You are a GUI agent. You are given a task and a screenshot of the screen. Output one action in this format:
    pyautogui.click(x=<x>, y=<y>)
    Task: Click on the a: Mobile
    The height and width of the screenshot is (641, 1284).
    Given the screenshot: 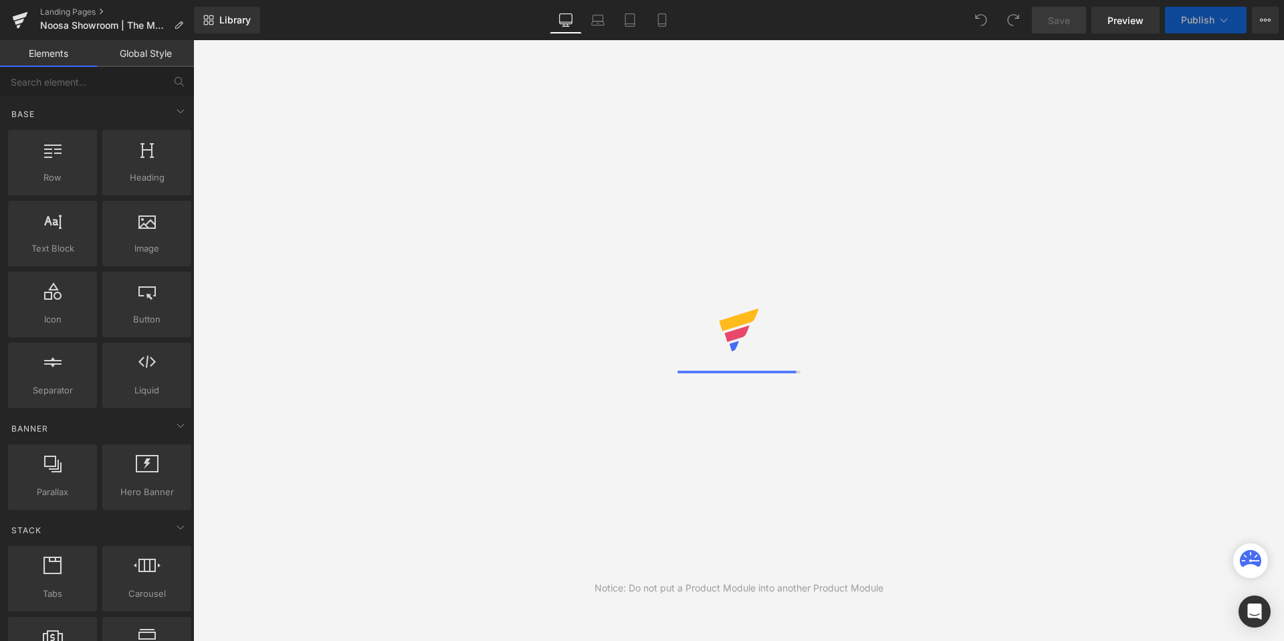 What is the action you would take?
    pyautogui.click(x=662, y=20)
    